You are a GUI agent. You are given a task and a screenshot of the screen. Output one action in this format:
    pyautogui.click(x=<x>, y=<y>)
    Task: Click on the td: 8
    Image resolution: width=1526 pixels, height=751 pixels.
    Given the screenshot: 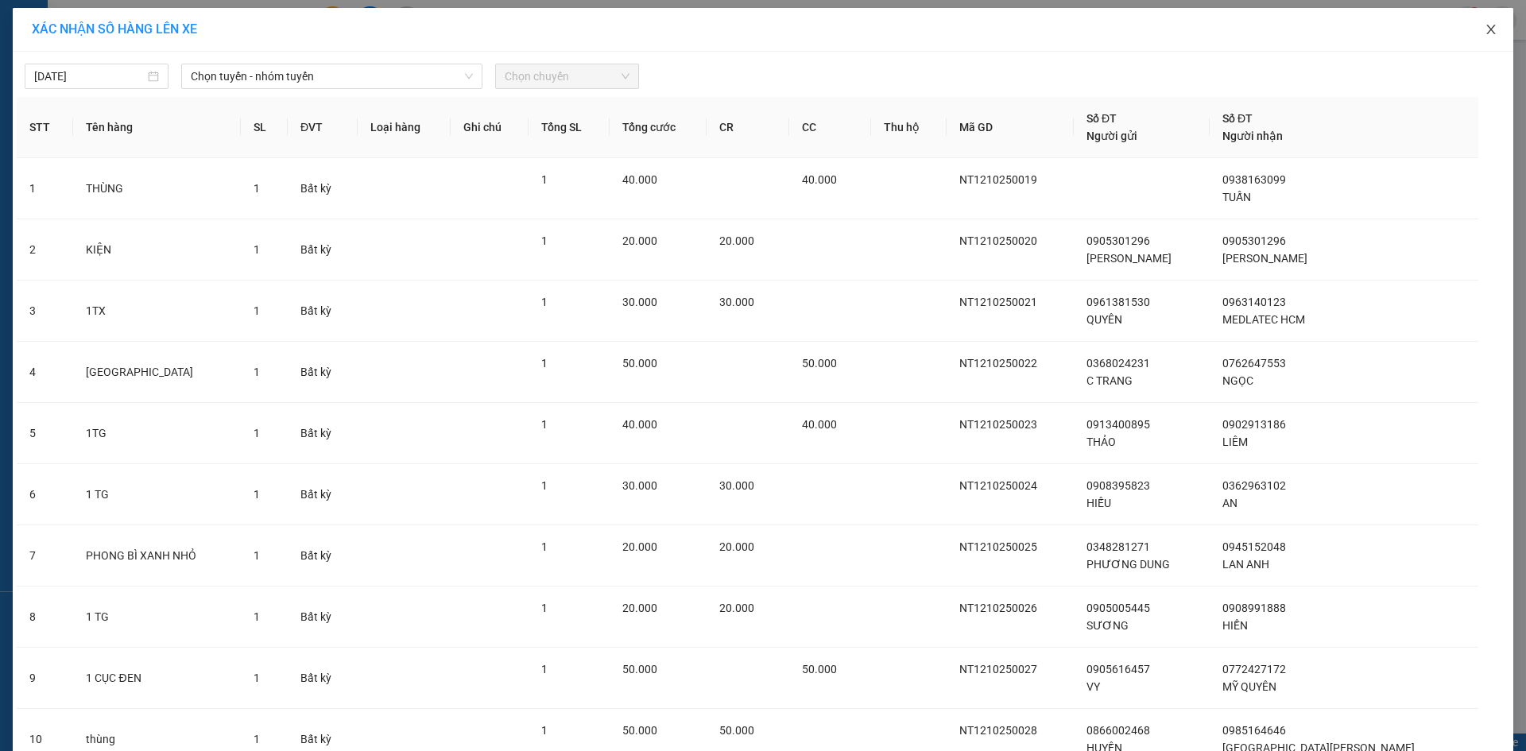 What is the action you would take?
    pyautogui.click(x=45, y=617)
    